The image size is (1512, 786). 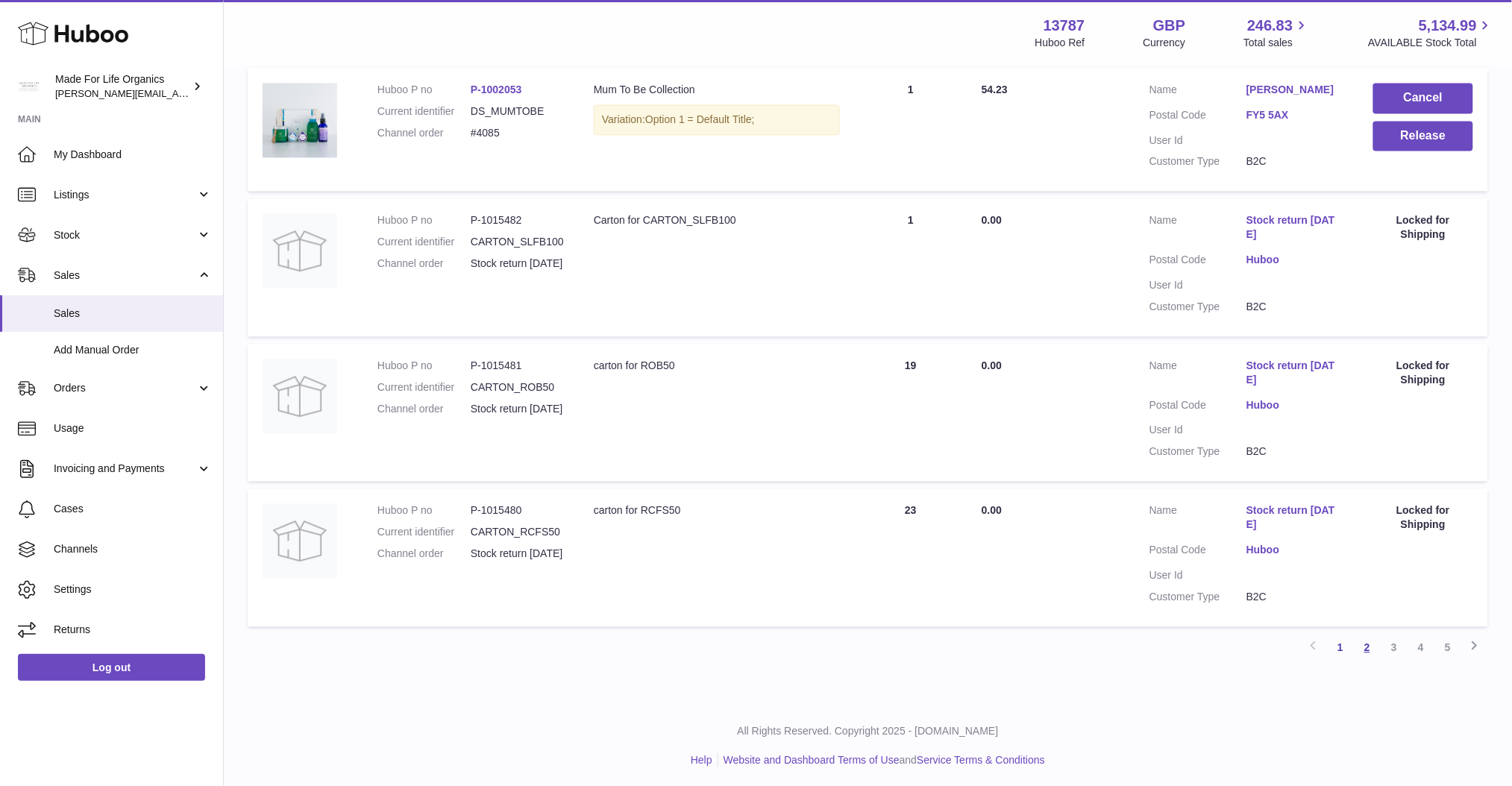 I want to click on span: Channels, so click(x=133, y=548).